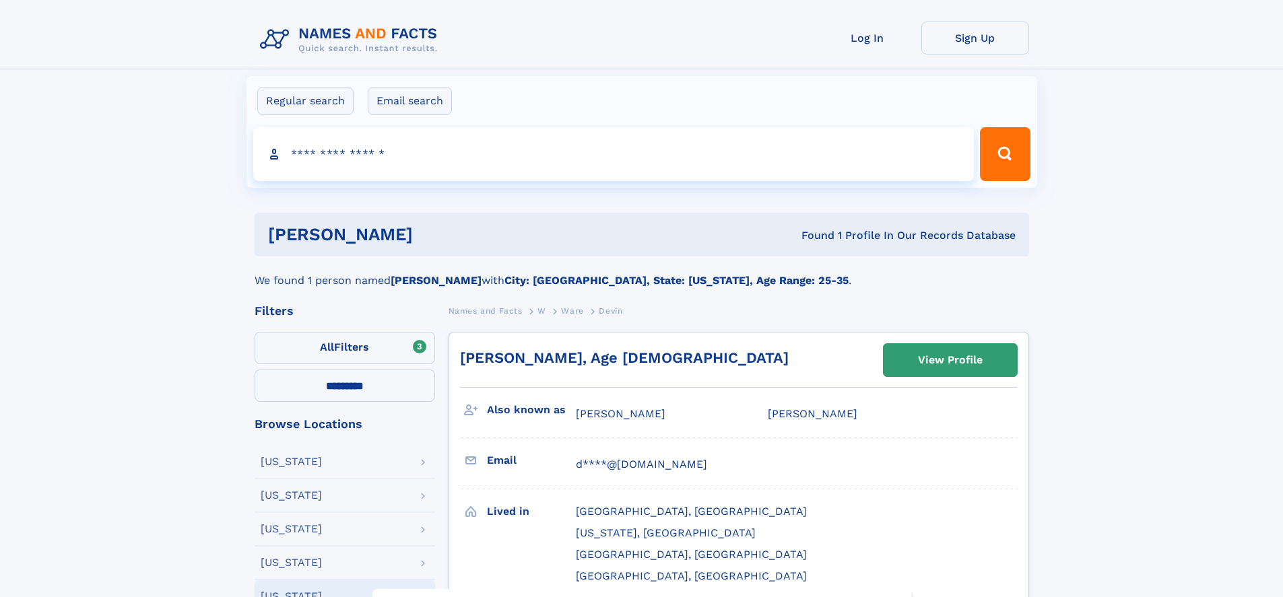 Image resolution: width=1283 pixels, height=597 pixels. What do you see at coordinates (642, 273) in the screenshot?
I see `div: We found 1 person named with .` at bounding box center [642, 273].